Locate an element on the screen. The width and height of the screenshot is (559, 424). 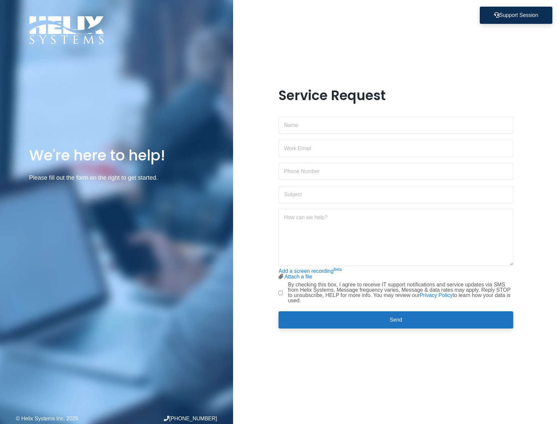
p: Please fill out the form on the right to get started. is located at coordinates (116, 178).